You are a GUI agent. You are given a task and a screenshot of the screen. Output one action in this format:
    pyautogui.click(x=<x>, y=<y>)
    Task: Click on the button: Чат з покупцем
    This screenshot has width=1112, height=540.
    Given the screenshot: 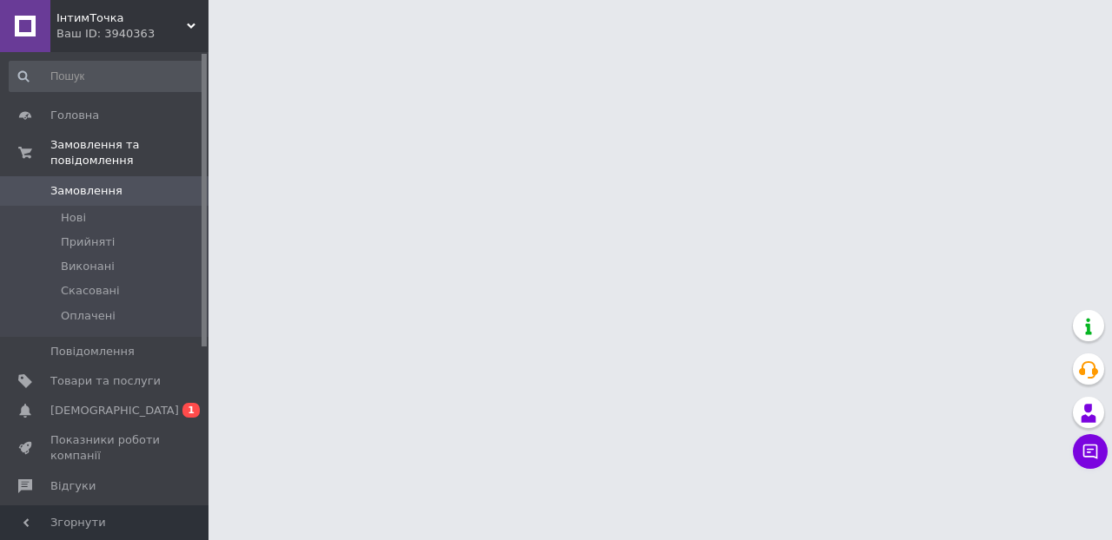 What is the action you would take?
    pyautogui.click(x=1090, y=452)
    